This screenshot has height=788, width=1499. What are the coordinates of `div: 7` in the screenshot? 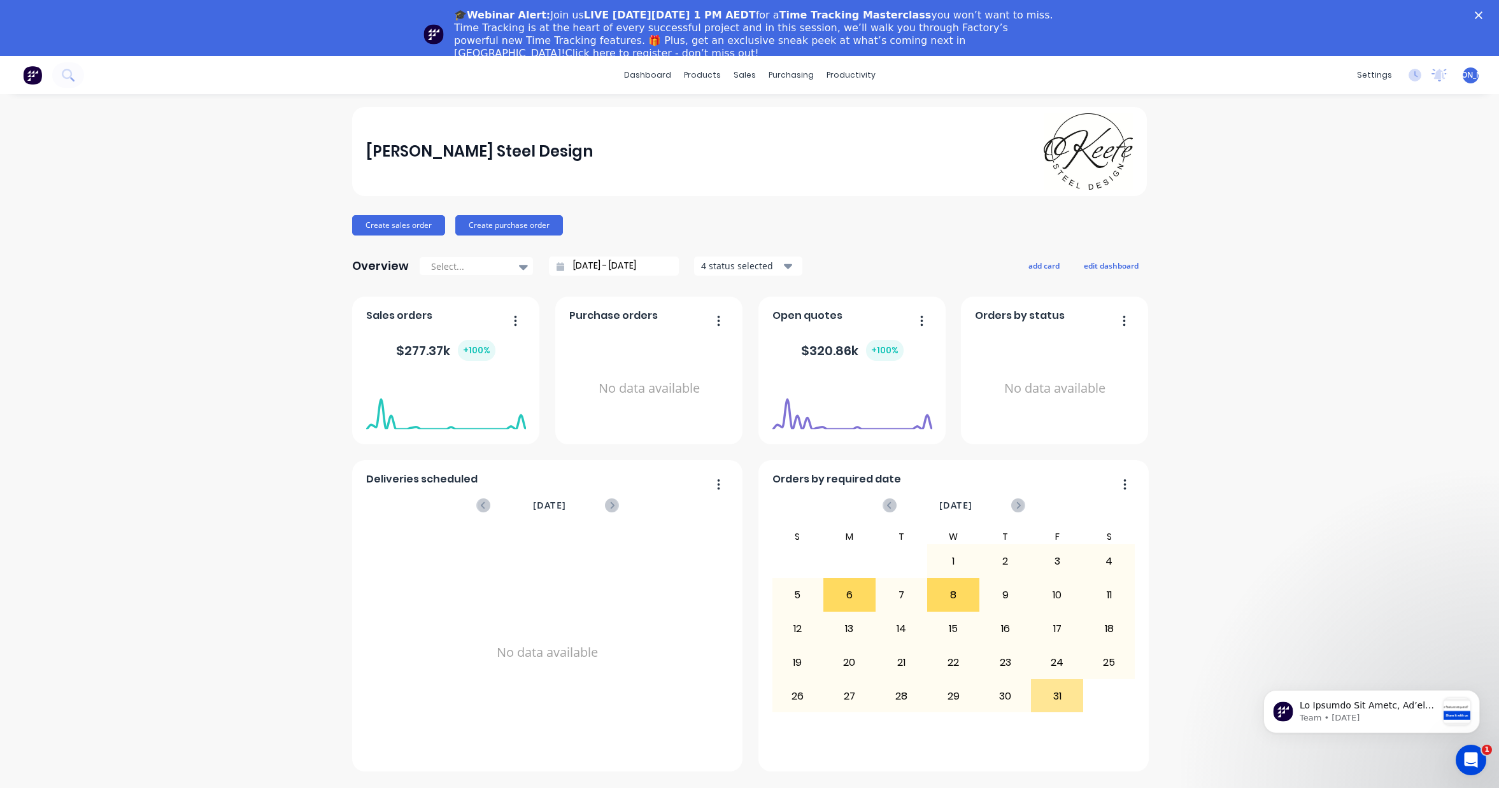 It's located at (902, 595).